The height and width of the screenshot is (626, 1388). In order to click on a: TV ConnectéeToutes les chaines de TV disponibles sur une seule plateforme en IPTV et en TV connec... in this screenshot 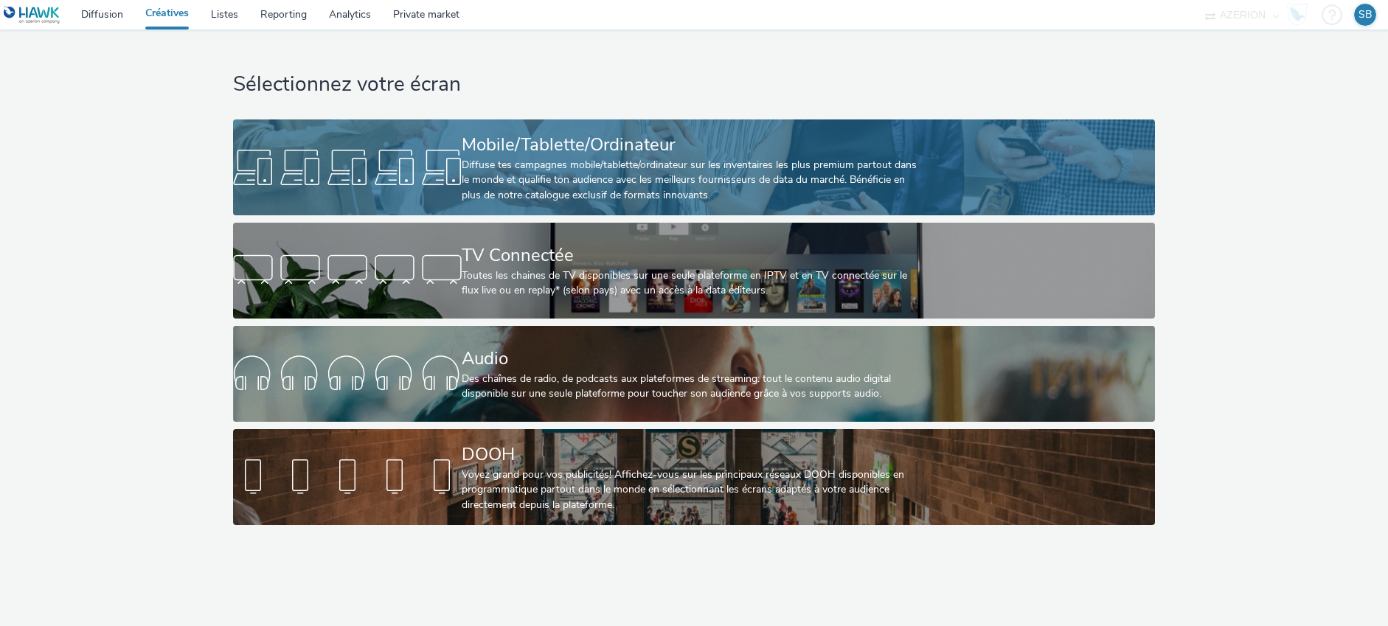, I will do `click(694, 271)`.